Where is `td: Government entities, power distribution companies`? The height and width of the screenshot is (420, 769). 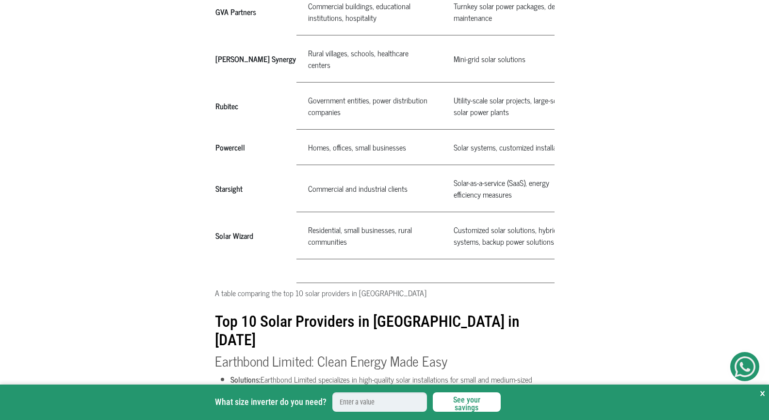 td: Government entities, power distribution companies is located at coordinates (369, 105).